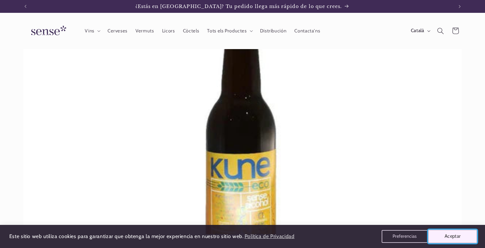  I want to click on summary: Cerca, so click(440, 31).